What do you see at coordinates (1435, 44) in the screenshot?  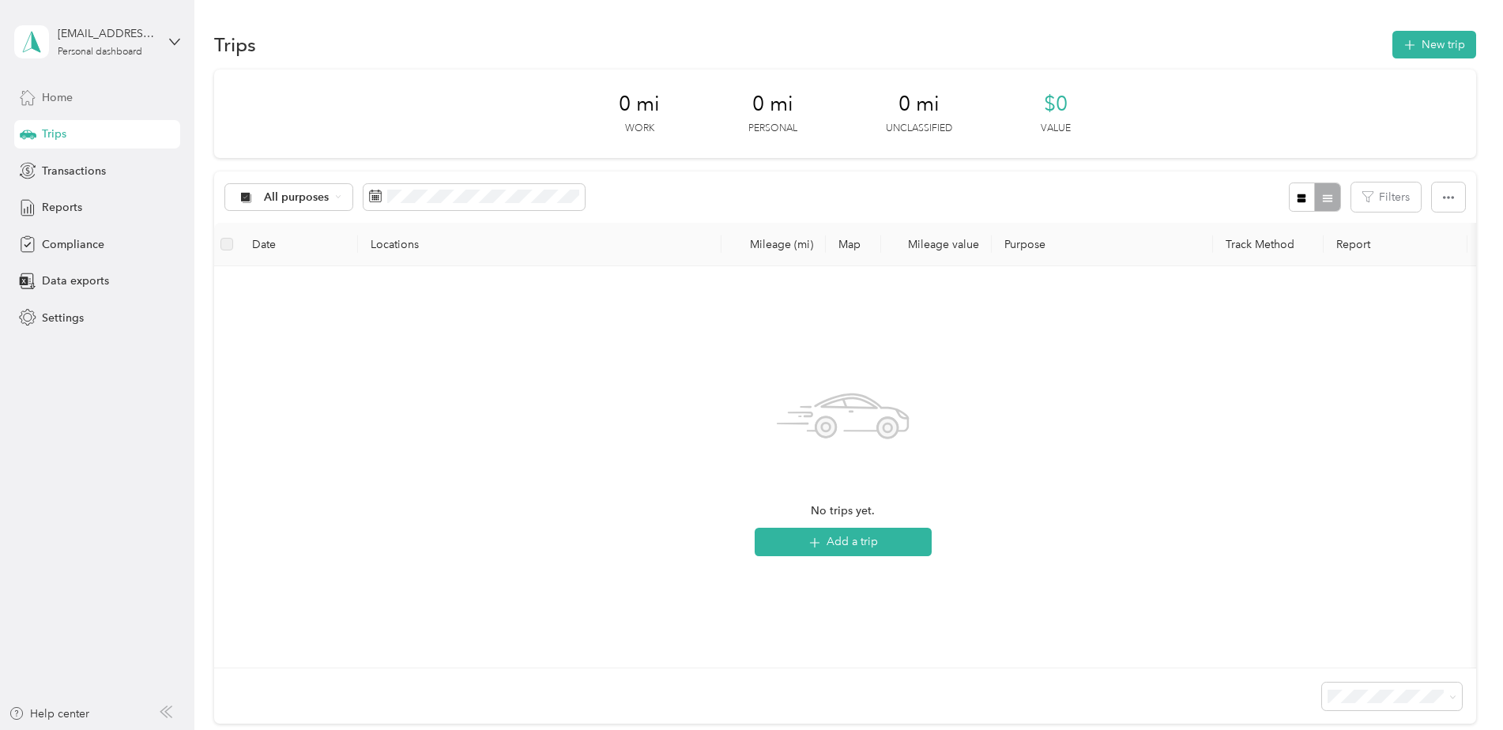 I see `button: New trip` at bounding box center [1435, 44].